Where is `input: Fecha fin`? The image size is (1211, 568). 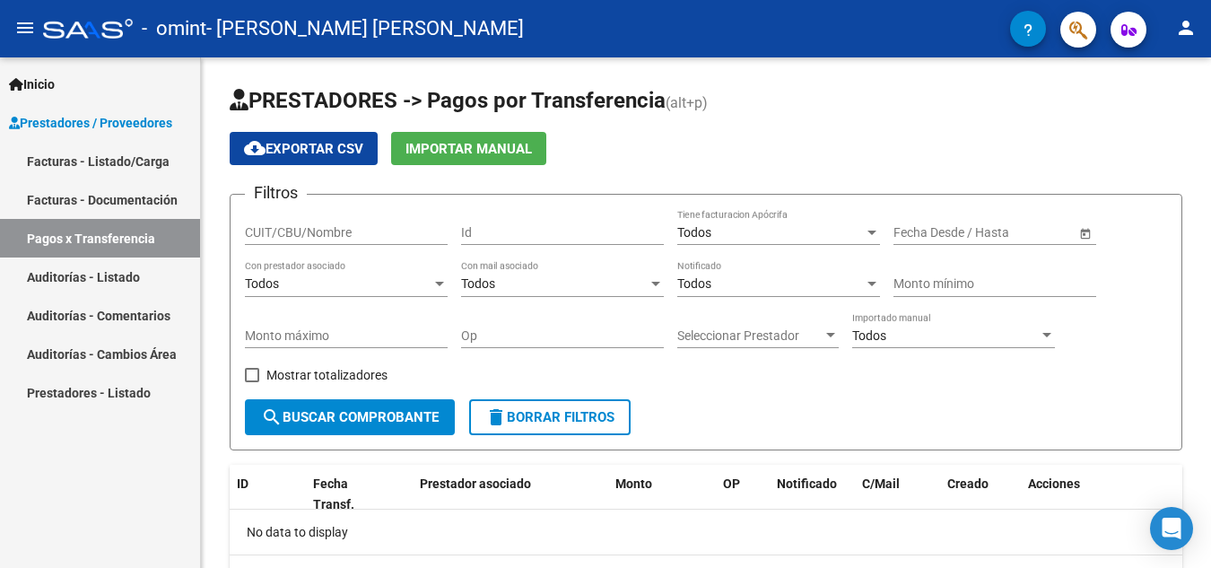 input: Fecha fin is located at coordinates (1018, 232).